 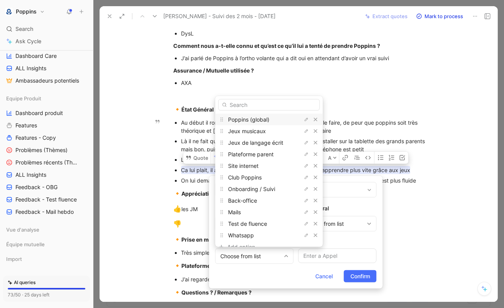 I want to click on span: Jeux de langage écrit, so click(x=255, y=142).